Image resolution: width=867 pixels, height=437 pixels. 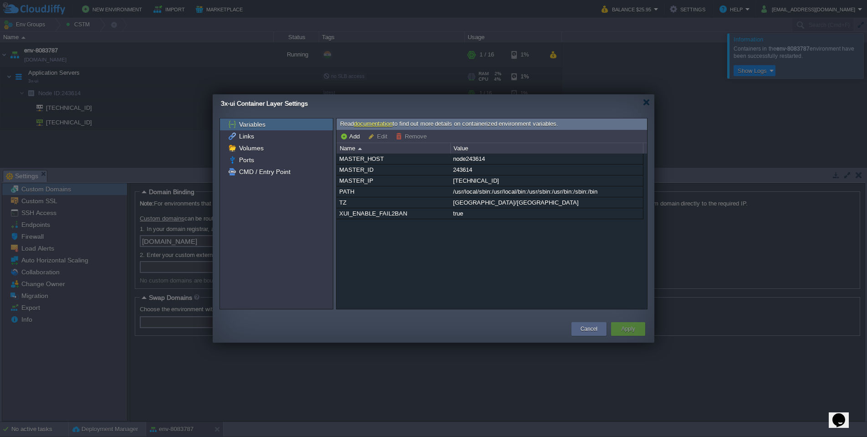 I want to click on button: Remove, so click(x=413, y=136).